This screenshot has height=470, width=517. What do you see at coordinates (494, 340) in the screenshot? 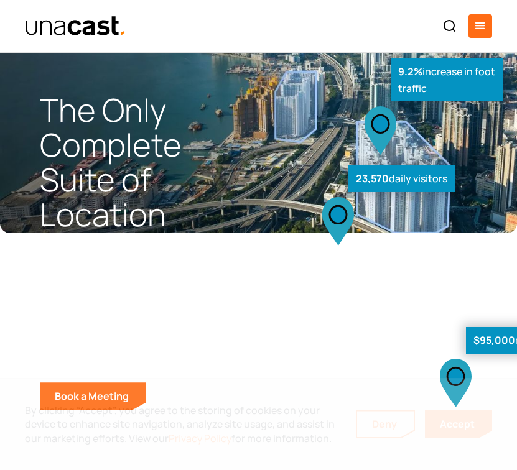
I see `strong: $95,000` at bounding box center [494, 340].